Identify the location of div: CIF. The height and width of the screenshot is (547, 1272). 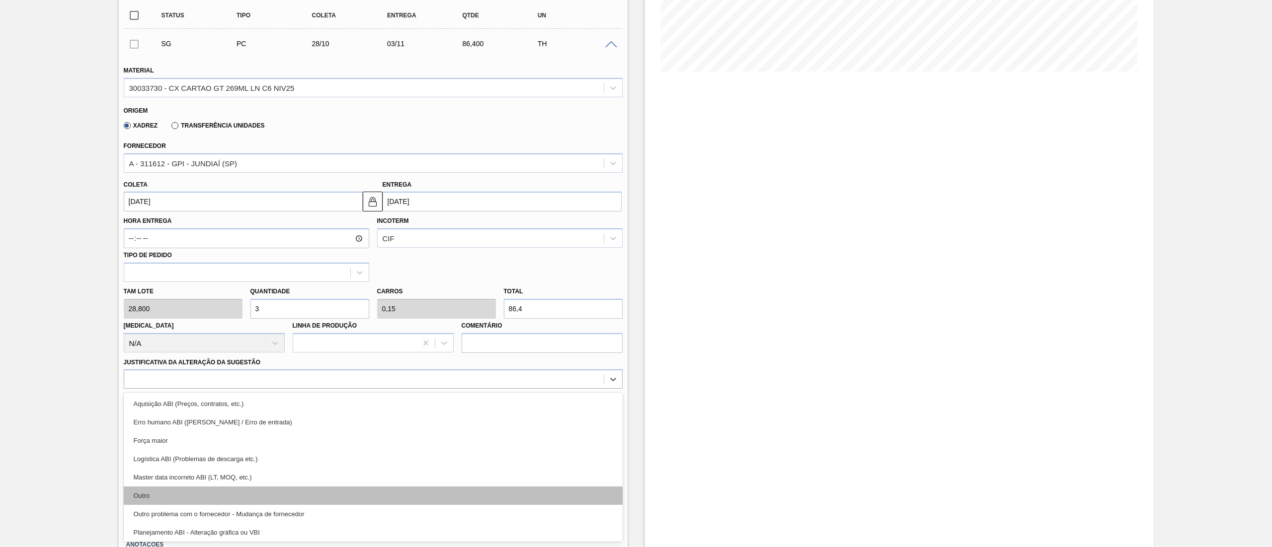
(388, 238).